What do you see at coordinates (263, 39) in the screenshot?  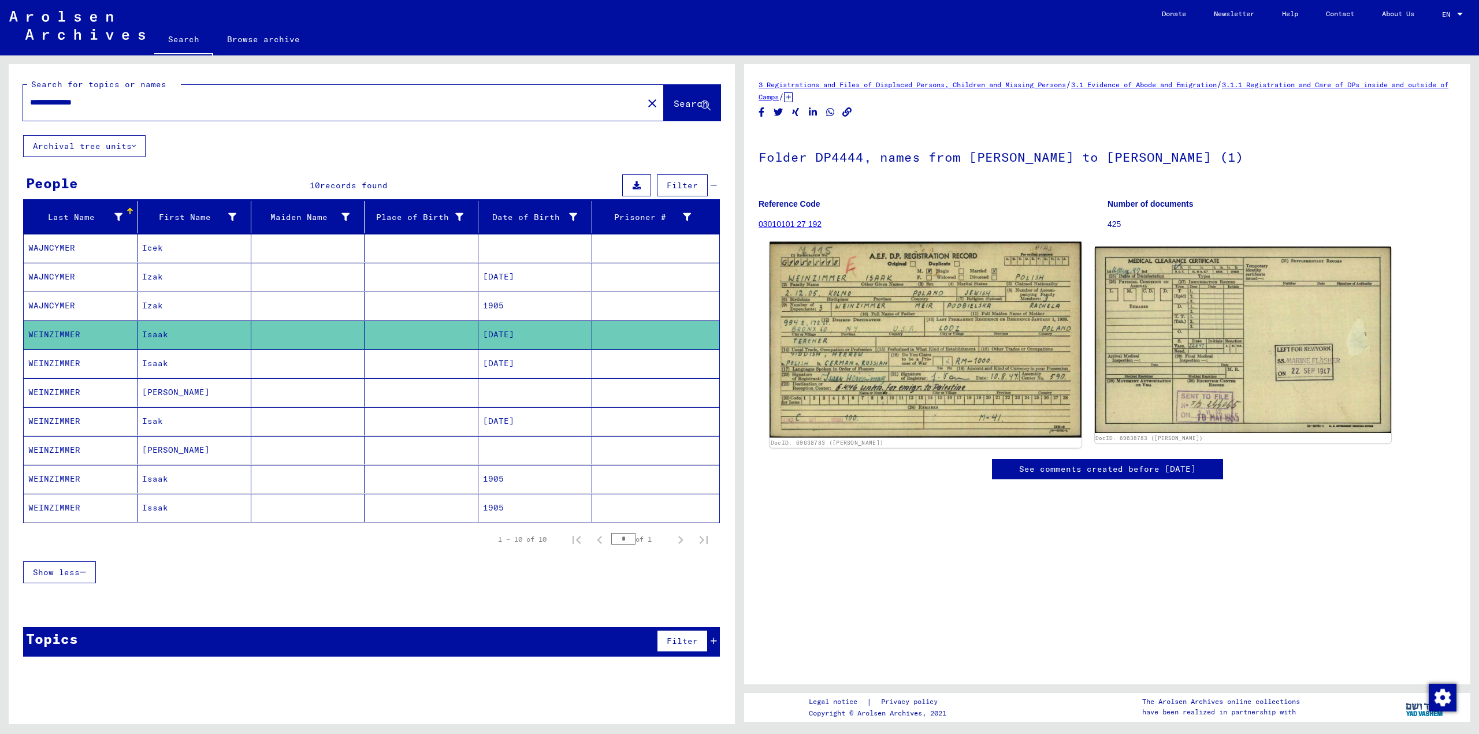 I see `a: Browse archive` at bounding box center [263, 39].